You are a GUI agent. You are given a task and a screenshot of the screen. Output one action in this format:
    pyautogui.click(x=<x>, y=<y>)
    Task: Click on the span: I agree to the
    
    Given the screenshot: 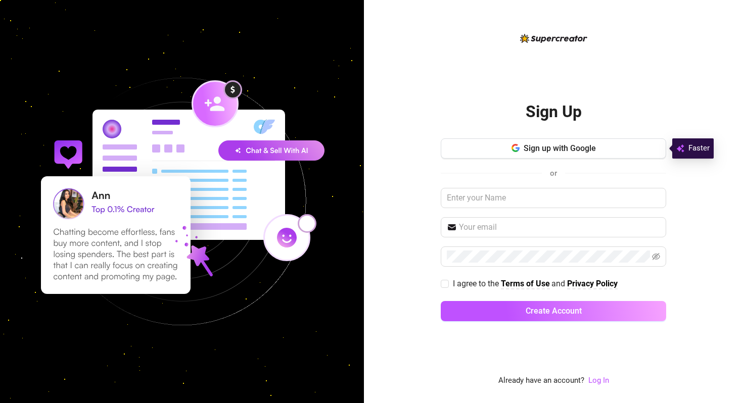 What is the action you would take?
    pyautogui.click(x=477, y=284)
    